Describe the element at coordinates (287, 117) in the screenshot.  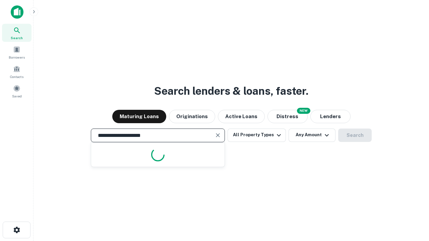
I see `button: Search distressed loans with lien and other non-mortgage details.` at that location.